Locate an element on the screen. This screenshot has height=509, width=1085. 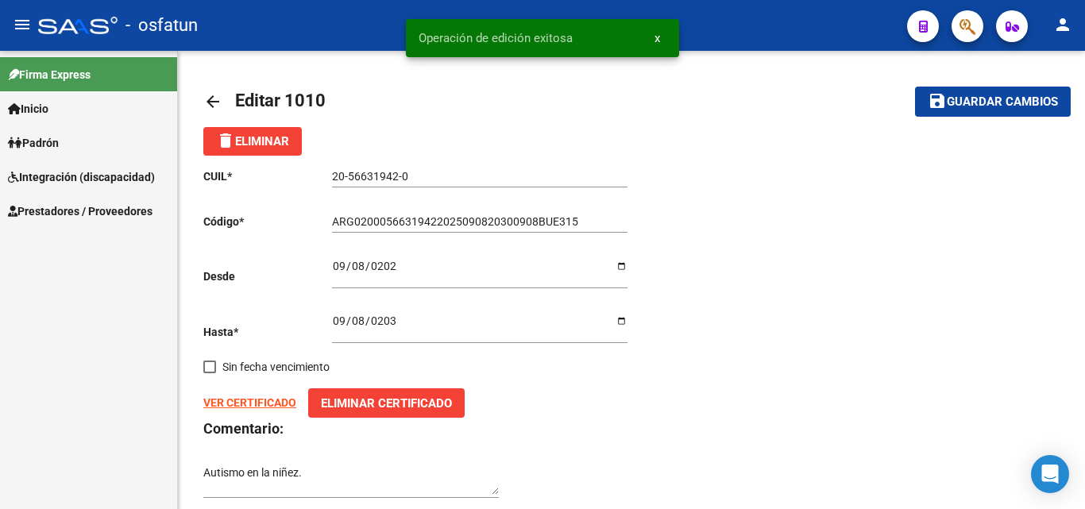
p: Hasta is located at coordinates (268, 332).